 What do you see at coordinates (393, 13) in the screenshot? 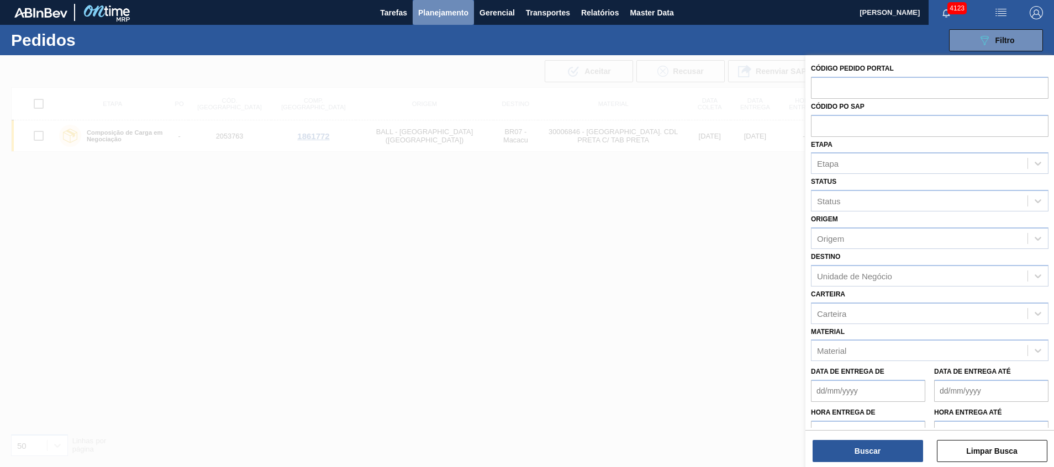
I see `span: Tarefas` at bounding box center [393, 13].